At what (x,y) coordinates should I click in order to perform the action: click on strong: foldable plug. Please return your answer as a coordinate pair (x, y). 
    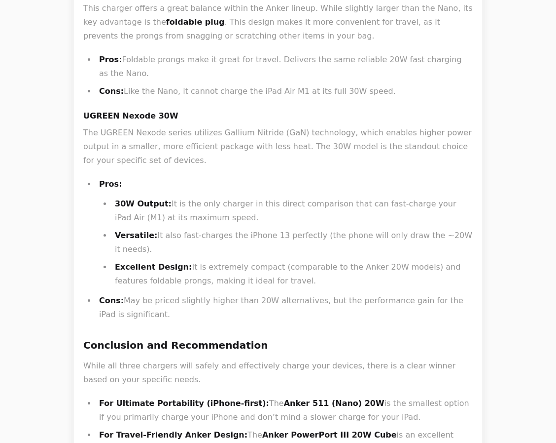
    Looking at the image, I should click on (195, 22).